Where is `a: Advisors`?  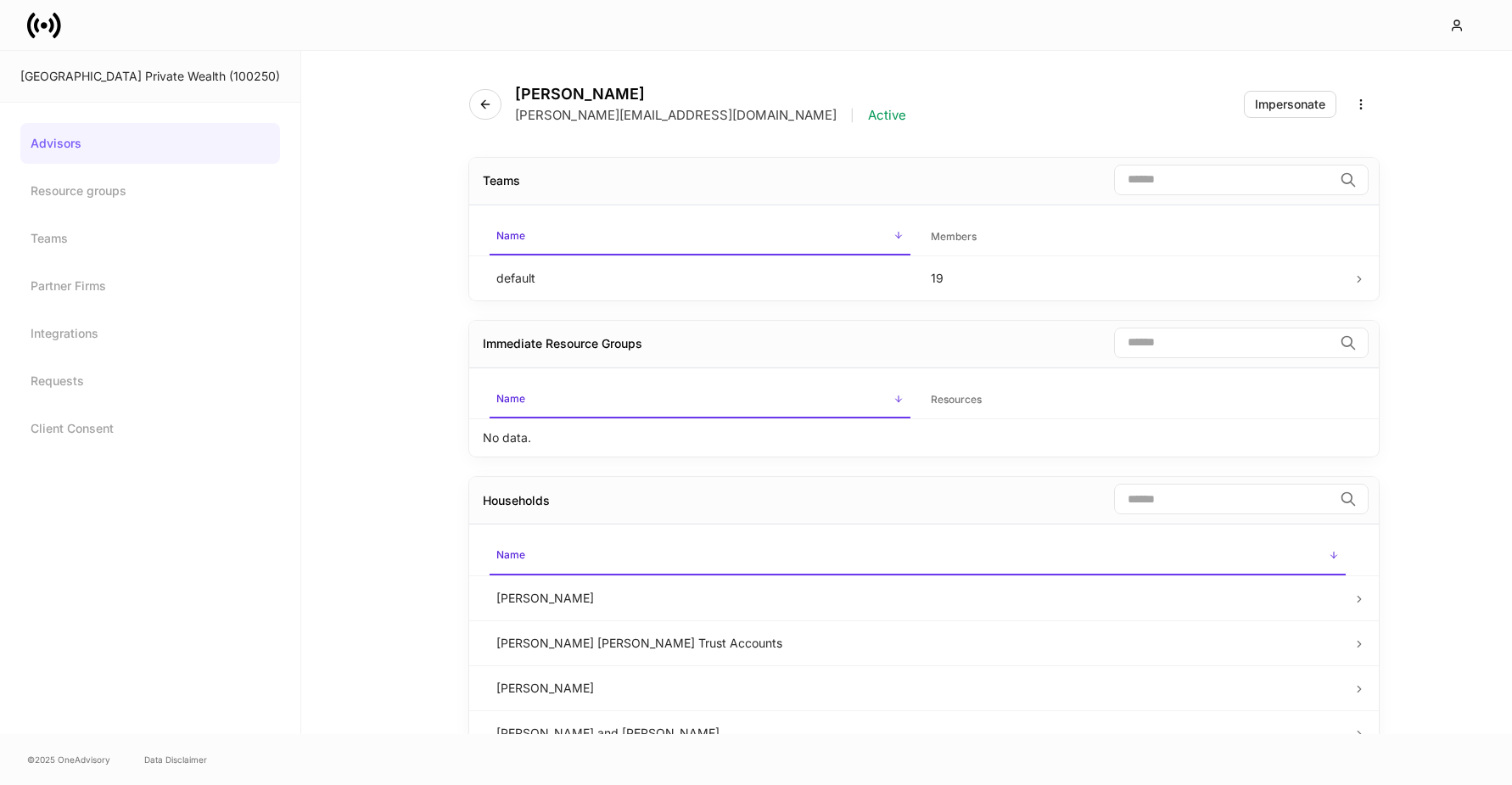 a: Advisors is located at coordinates (150, 143).